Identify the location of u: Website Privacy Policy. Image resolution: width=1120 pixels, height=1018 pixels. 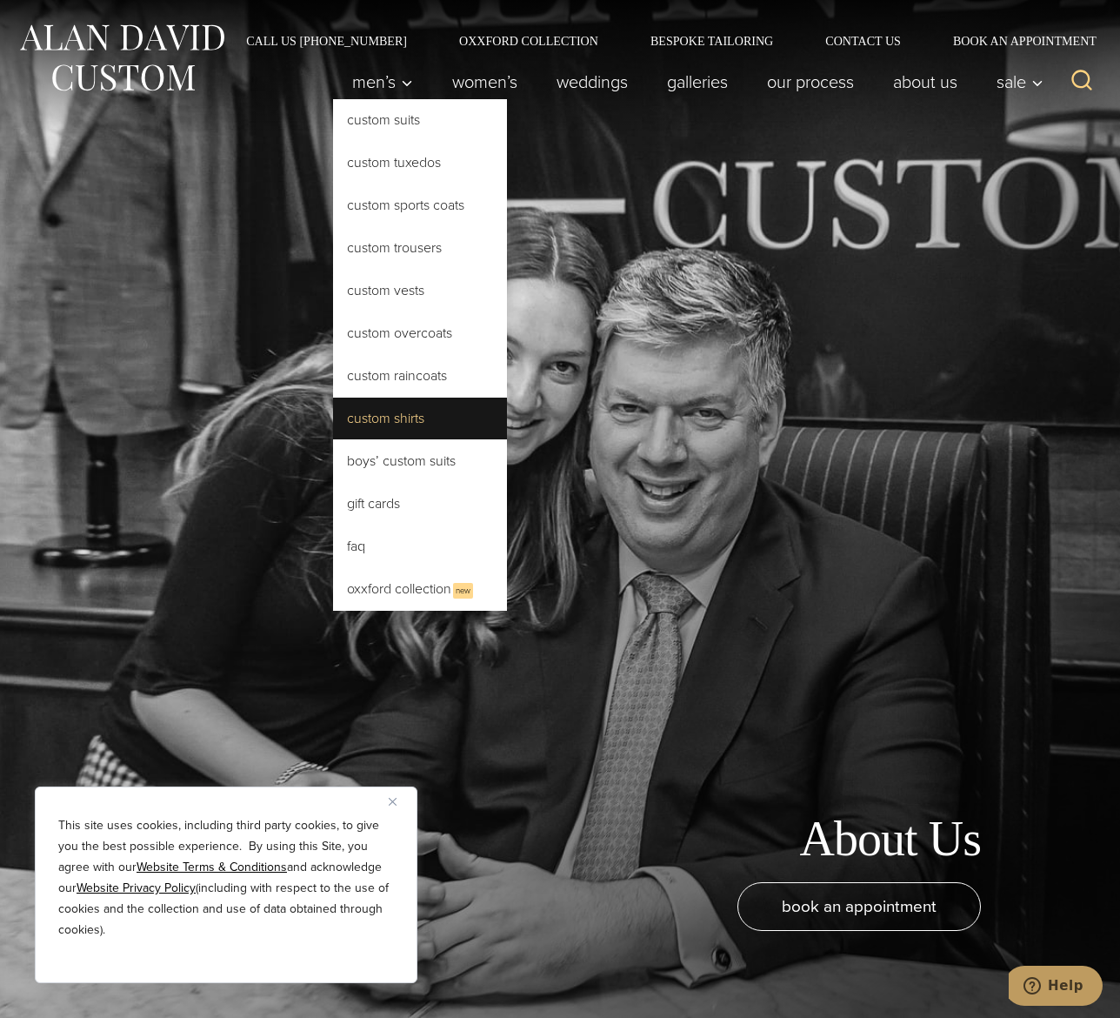
(136, 887).